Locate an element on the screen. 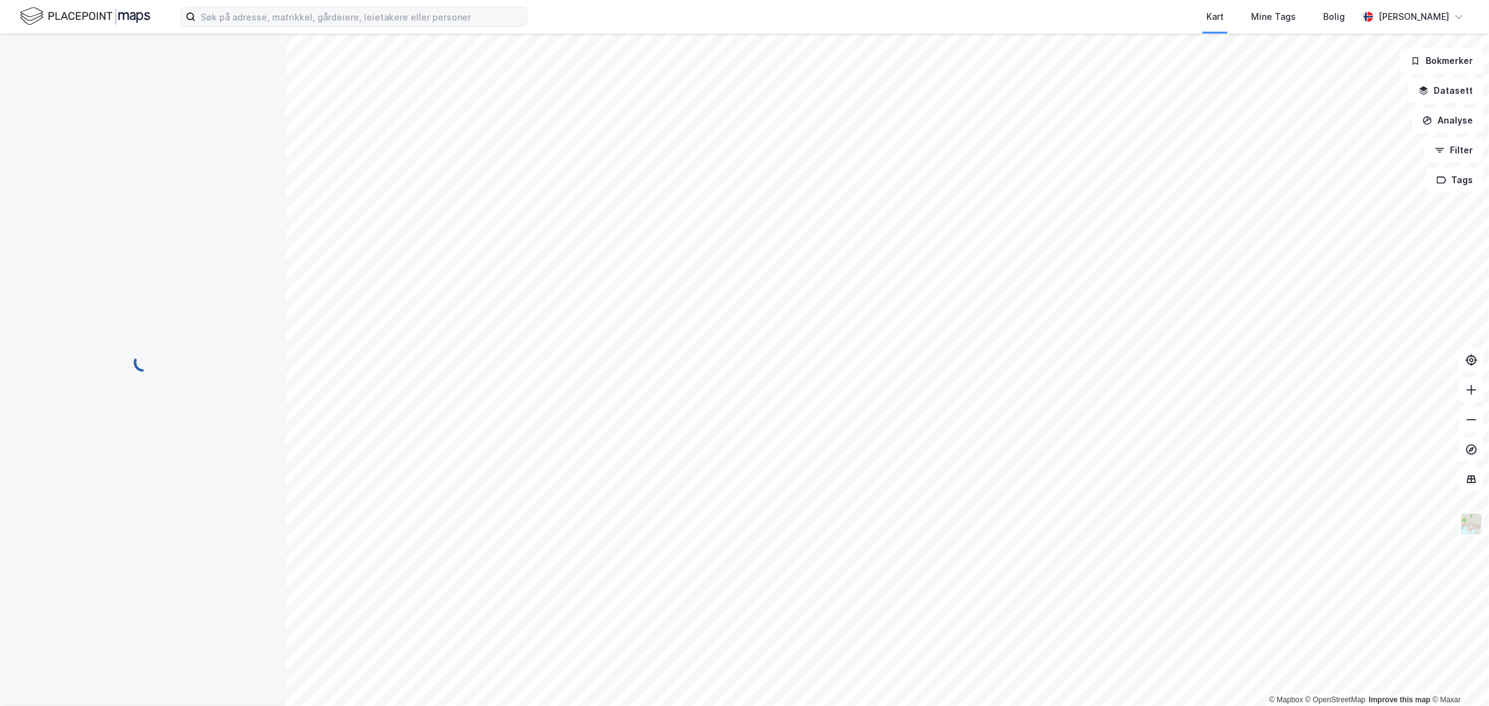  img: logo.f888ab2527a4732fd821a326f86c7f29.svg is located at coordinates (85, 16).